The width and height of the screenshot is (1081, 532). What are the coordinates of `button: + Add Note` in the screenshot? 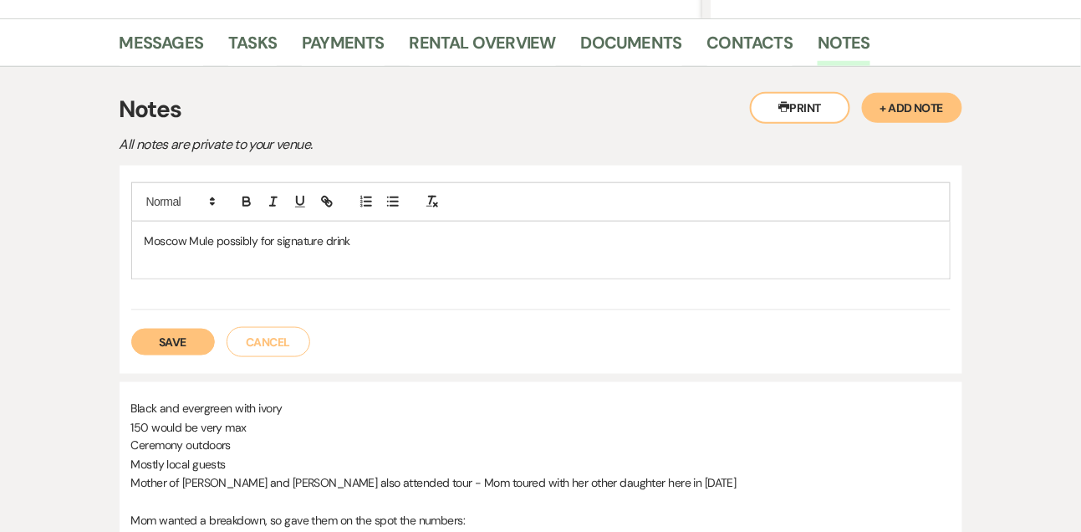 It's located at (912, 108).